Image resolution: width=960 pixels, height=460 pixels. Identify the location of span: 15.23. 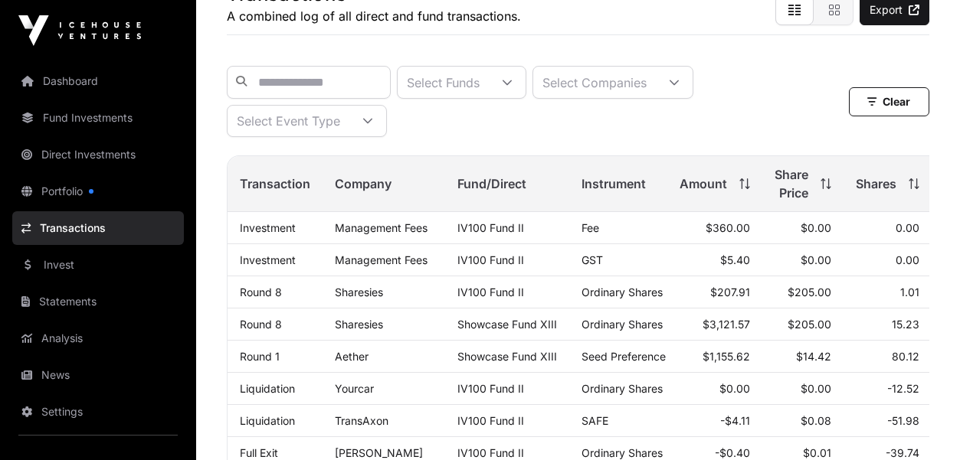
(905, 324).